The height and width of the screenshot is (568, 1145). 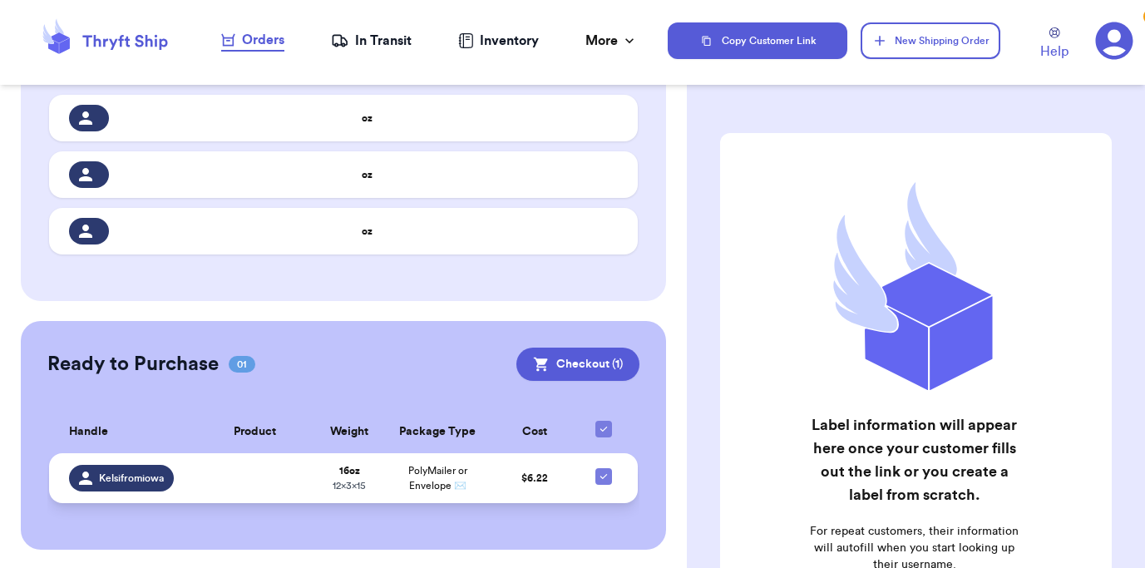 What do you see at coordinates (578, 364) in the screenshot?
I see `button: Checkout (1)` at bounding box center [578, 364].